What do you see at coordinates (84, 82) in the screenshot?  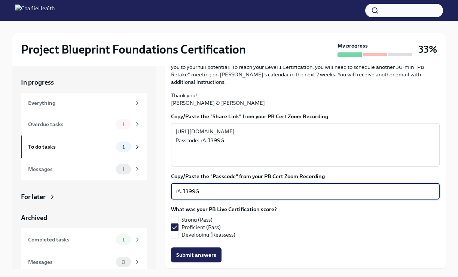 I see `a: In progress` at bounding box center [84, 82].